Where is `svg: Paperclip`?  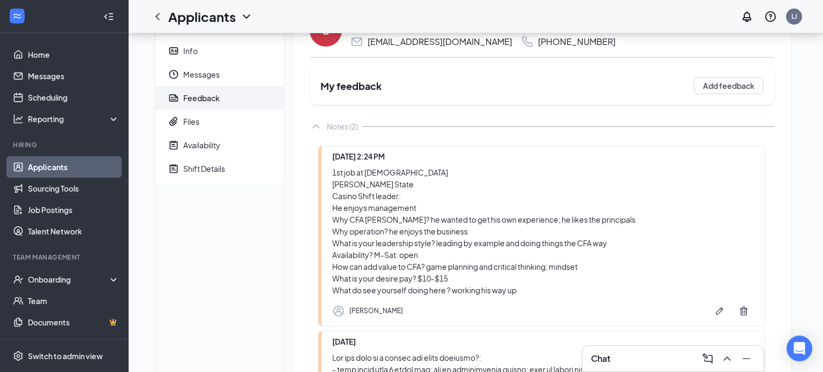 svg: Paperclip is located at coordinates (174, 122).